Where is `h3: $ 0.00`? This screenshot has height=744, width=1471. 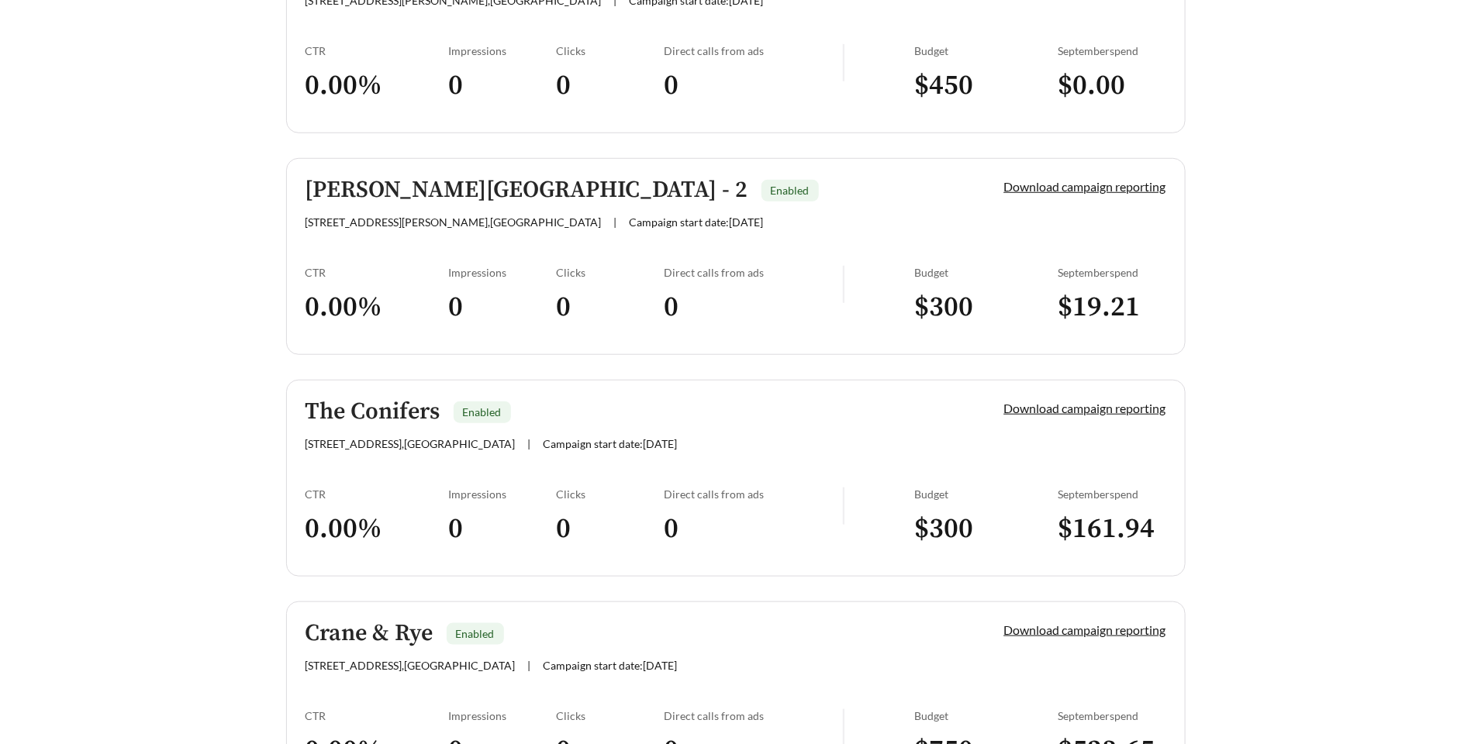
h3: $ 0.00 is located at coordinates (1112, 85).